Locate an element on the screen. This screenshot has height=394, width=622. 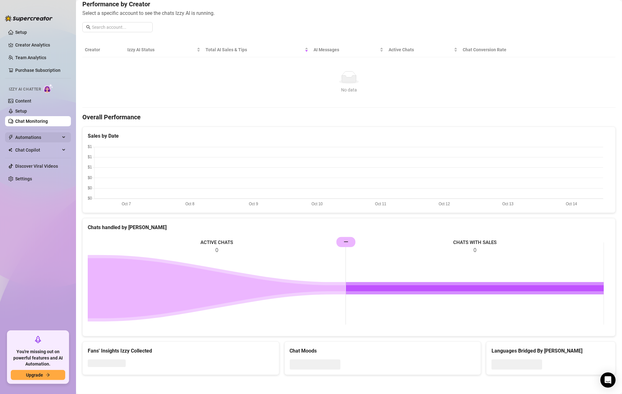
span: arrow-right is located at coordinates (48, 375).